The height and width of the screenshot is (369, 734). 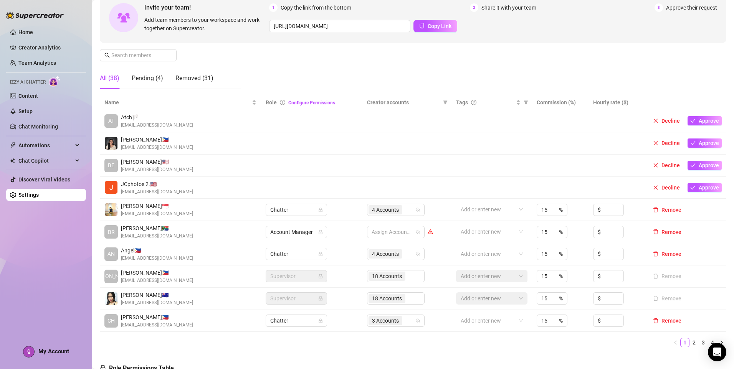 What do you see at coordinates (271, 103) in the screenshot?
I see `span: Role` at bounding box center [271, 103].